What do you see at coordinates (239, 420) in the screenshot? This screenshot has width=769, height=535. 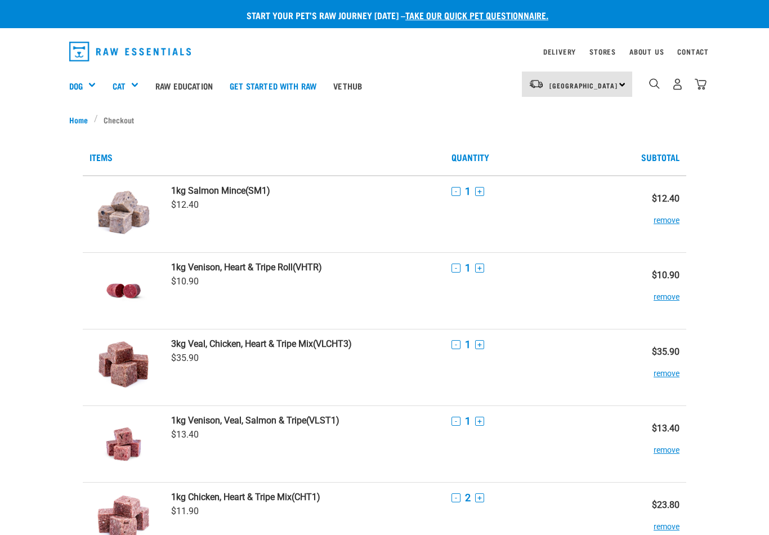 I see `strong: 1kg Venison, Veal, Salmon & Tripe` at bounding box center [239, 420].